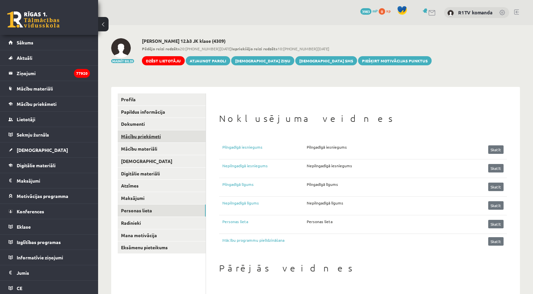 The width and height of the screenshot is (533, 294). What do you see at coordinates (49, 211) in the screenshot?
I see `a: Konferences` at bounding box center [49, 211].